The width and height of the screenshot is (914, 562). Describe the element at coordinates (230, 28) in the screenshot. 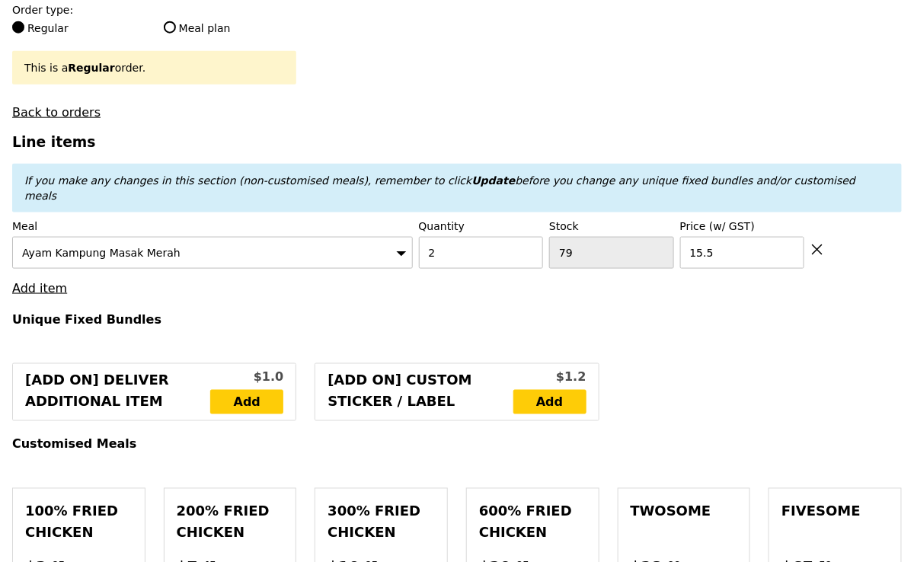

I see `label: Meal plan` at that location.